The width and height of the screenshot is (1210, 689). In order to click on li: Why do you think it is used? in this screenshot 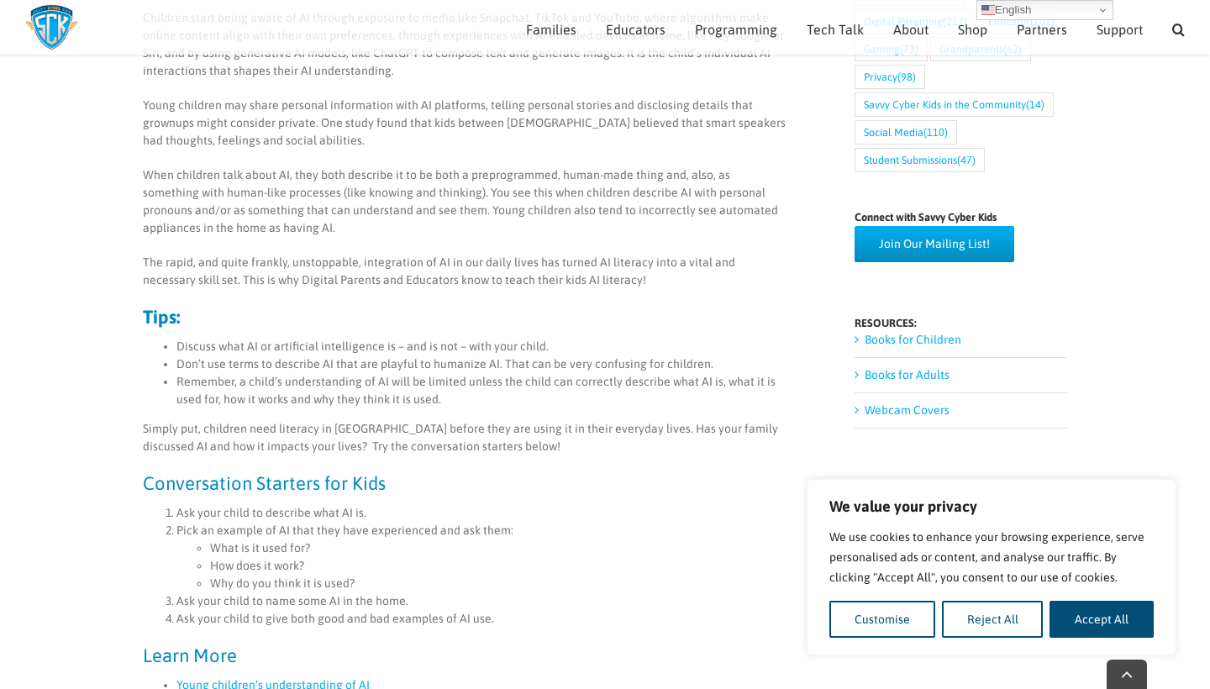, I will do `click(498, 583)`.